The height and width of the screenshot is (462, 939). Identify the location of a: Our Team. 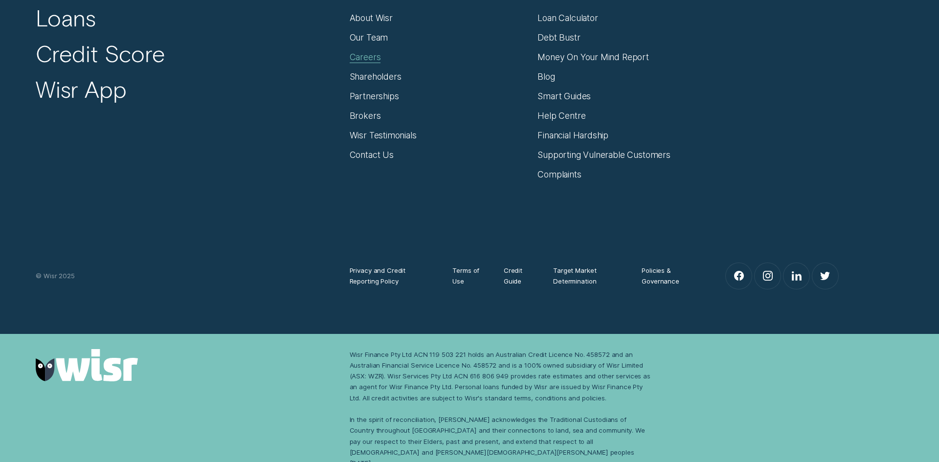
(369, 38).